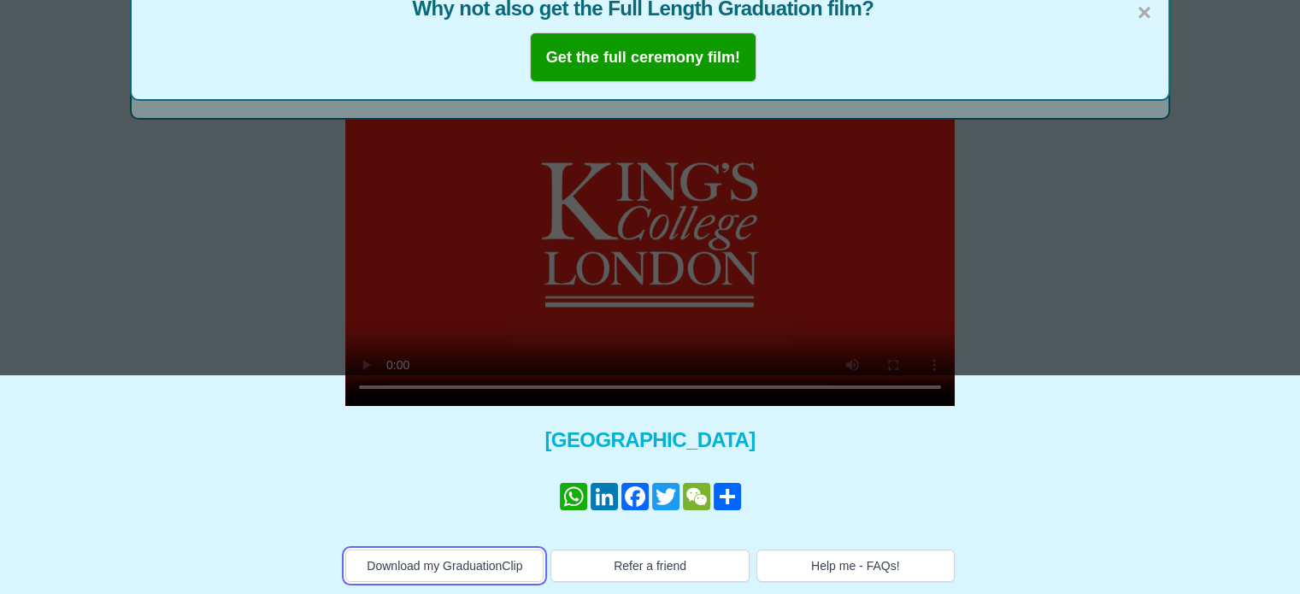  Describe the element at coordinates (573, 496) in the screenshot. I see `a: WhatsApp` at that location.